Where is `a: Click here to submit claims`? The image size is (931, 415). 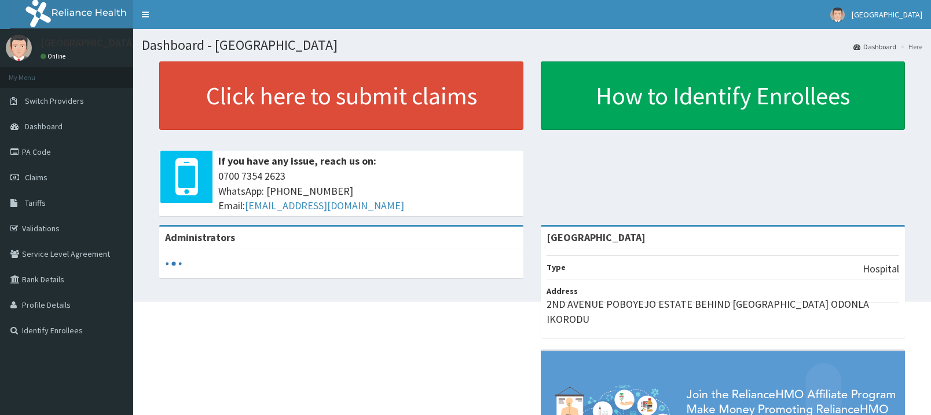
a: Click here to submit claims is located at coordinates (341, 96).